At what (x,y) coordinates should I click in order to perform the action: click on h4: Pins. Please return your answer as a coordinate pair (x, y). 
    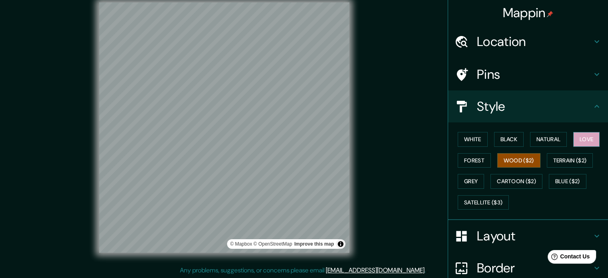
    Looking at the image, I should click on (535, 74).